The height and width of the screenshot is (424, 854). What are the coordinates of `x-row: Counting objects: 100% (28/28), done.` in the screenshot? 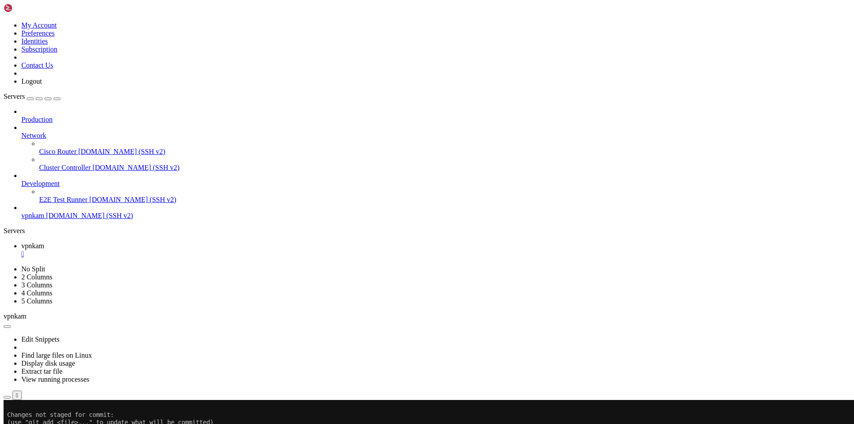 It's located at (371, 181).